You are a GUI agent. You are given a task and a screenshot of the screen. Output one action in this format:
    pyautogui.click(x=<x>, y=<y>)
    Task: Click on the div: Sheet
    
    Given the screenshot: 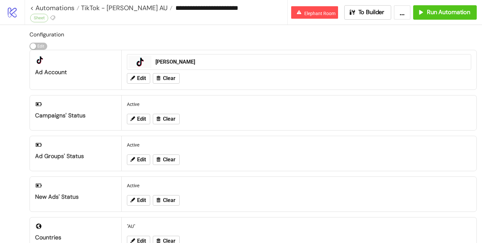 What is the action you would take?
    pyautogui.click(x=39, y=18)
    